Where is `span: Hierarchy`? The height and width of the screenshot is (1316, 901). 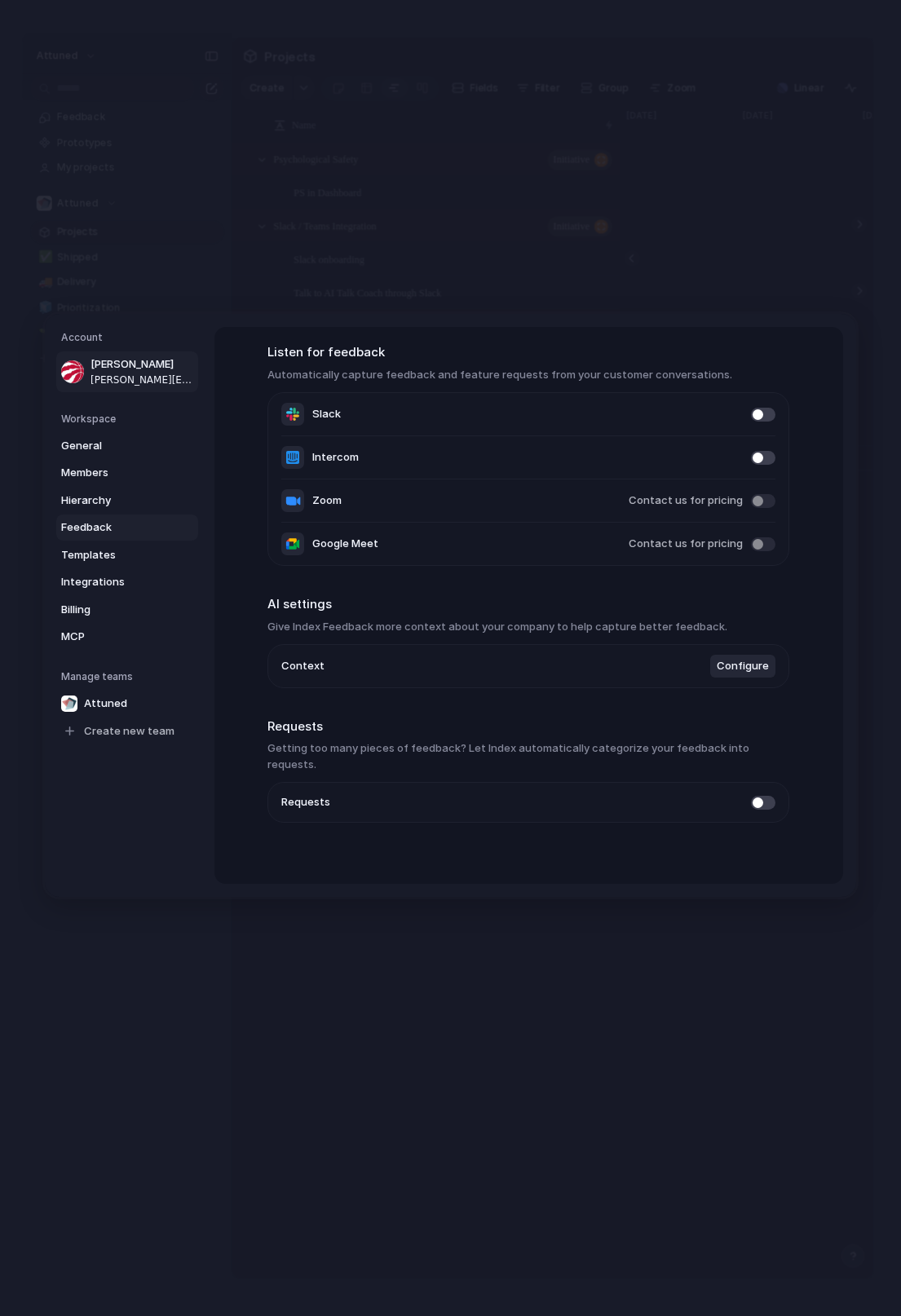 span: Hierarchy is located at coordinates (114, 499).